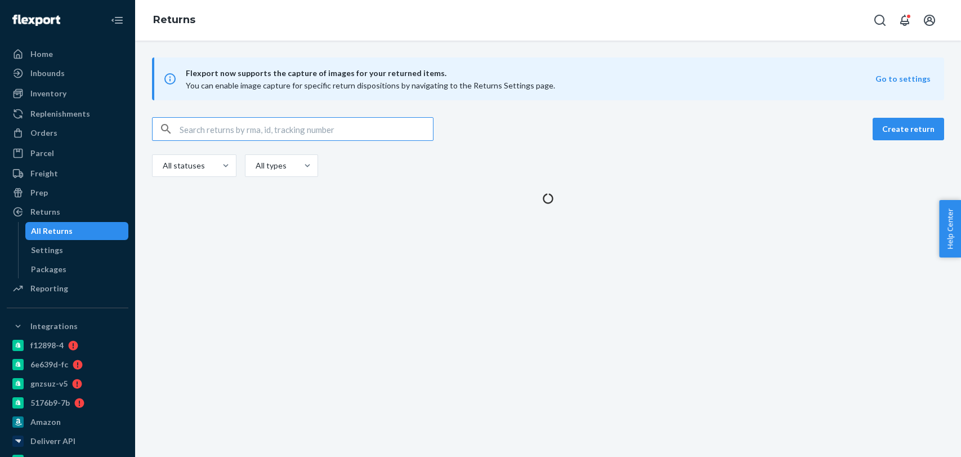  What do you see at coordinates (370, 85) in the screenshot?
I see `span: You can enable image capture for specific return dispositions by navigating to the Returns Settin...` at bounding box center [370, 85].